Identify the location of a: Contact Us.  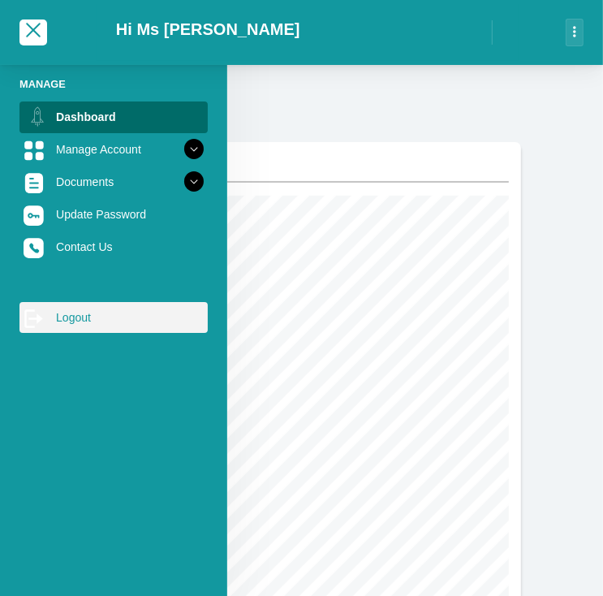
(114, 247).